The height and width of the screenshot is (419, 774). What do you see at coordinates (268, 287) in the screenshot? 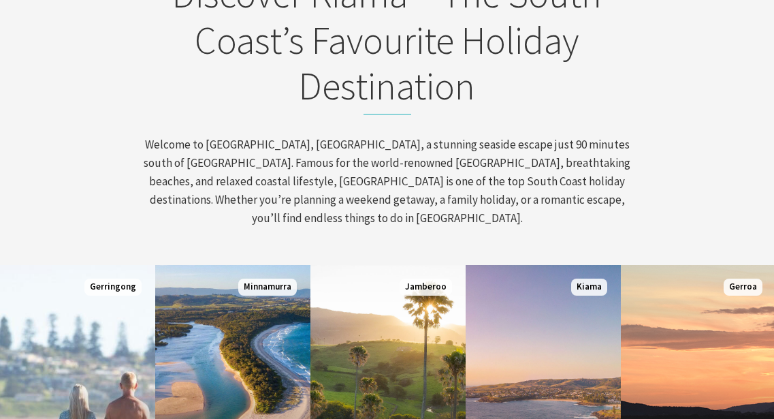
I see `span: Minnamurra` at bounding box center [268, 287].